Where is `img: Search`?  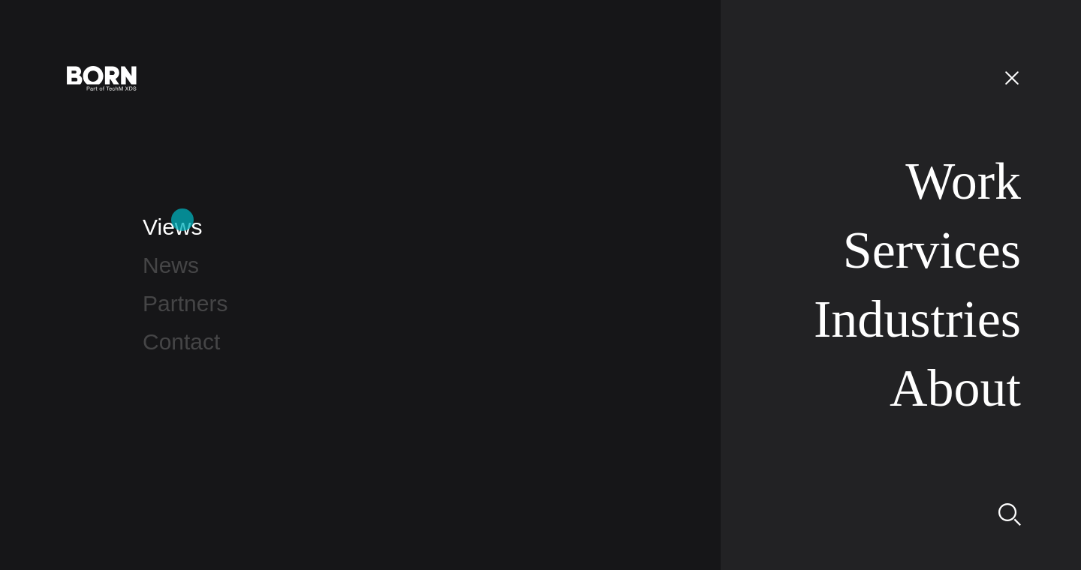
img: Search is located at coordinates (1009, 515).